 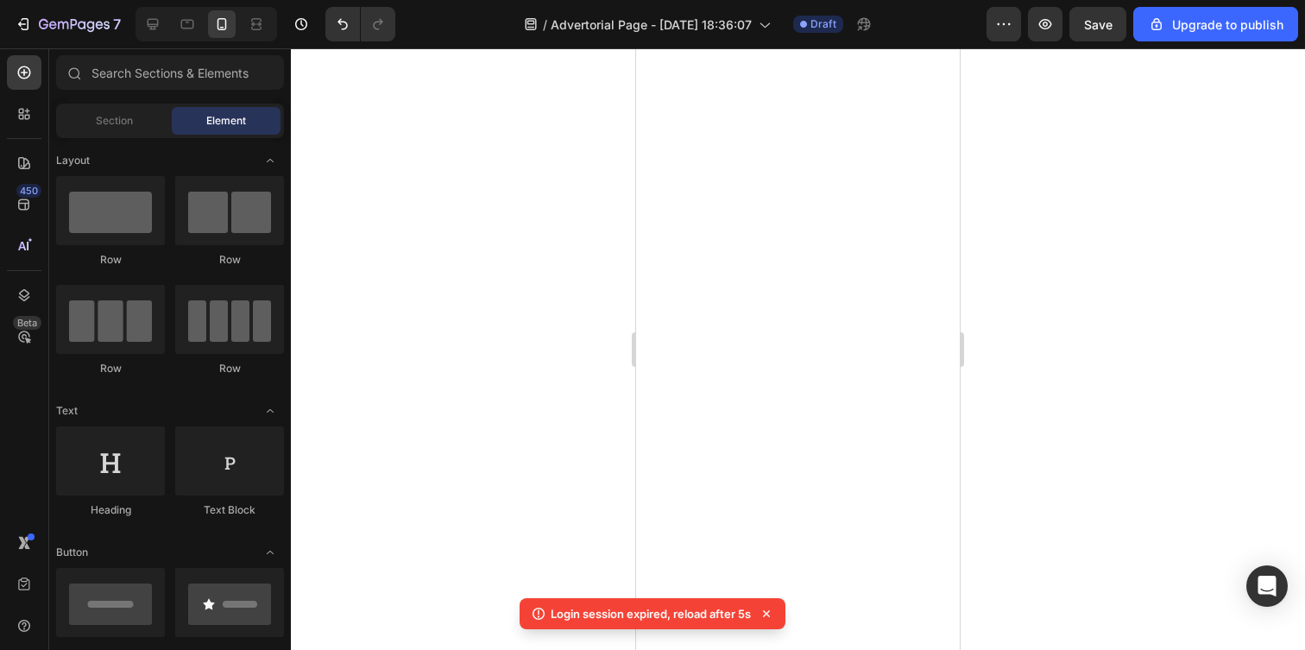 I want to click on div: Undo/Redo, so click(x=360, y=24).